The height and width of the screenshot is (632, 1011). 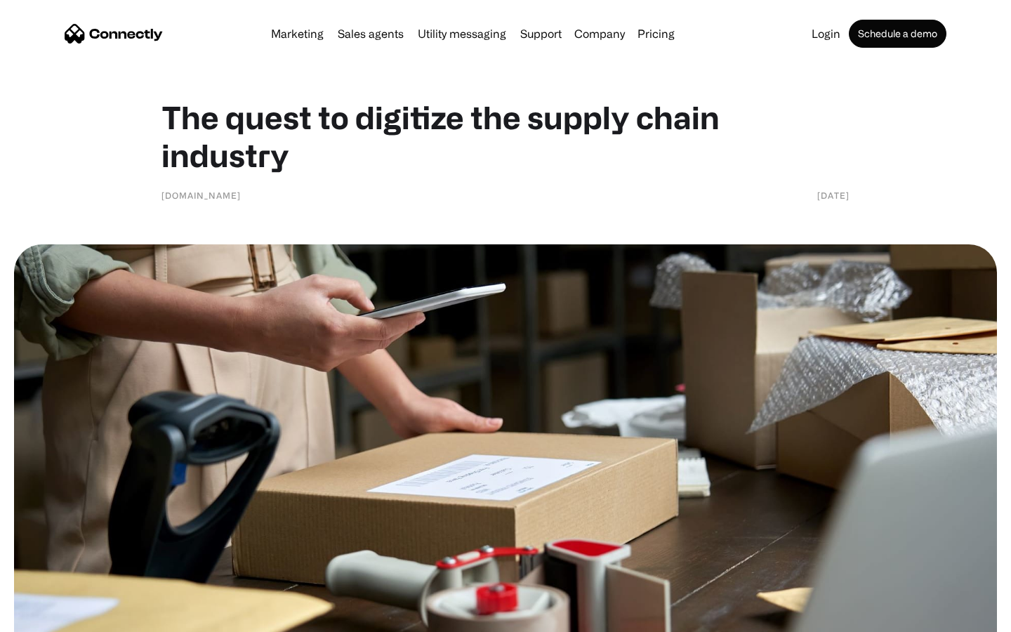 What do you see at coordinates (826, 34) in the screenshot?
I see `a: Login` at bounding box center [826, 34].